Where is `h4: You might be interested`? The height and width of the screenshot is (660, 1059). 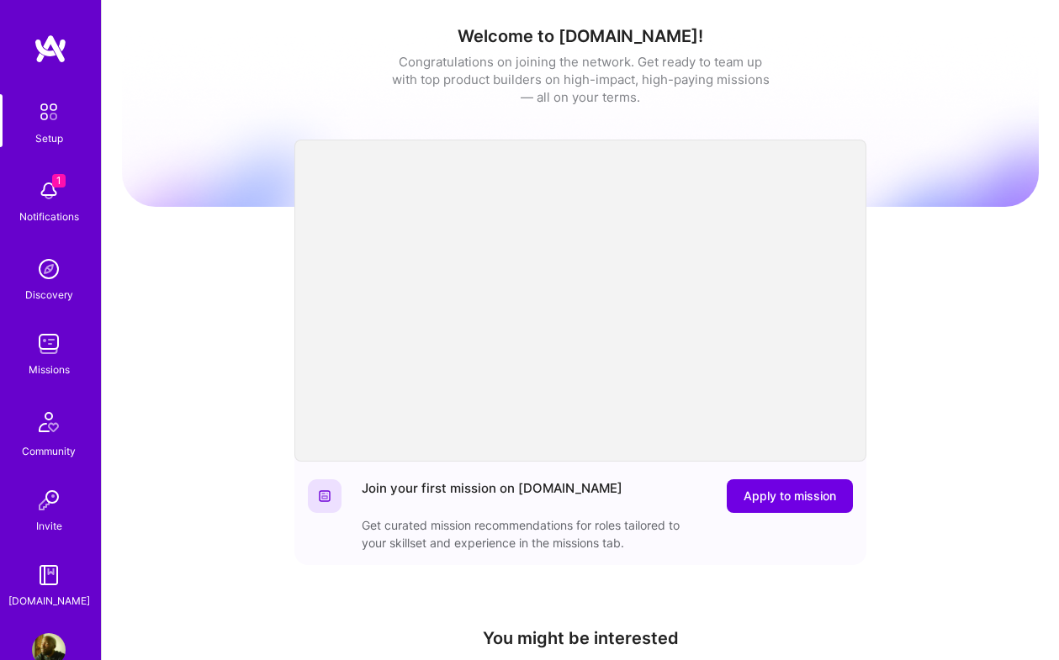
h4: You might be interested is located at coordinates (580, 638).